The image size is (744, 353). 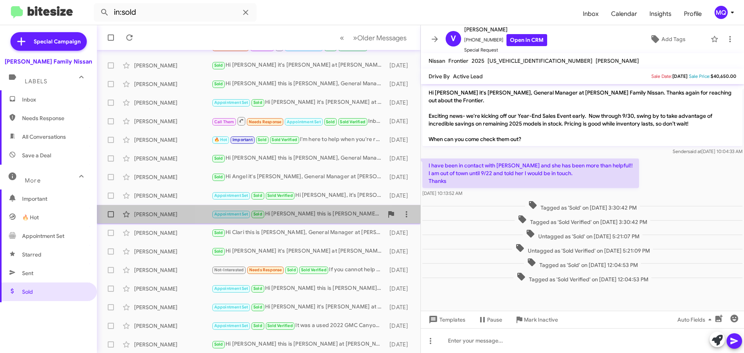 I want to click on span: 2025, so click(x=478, y=61).